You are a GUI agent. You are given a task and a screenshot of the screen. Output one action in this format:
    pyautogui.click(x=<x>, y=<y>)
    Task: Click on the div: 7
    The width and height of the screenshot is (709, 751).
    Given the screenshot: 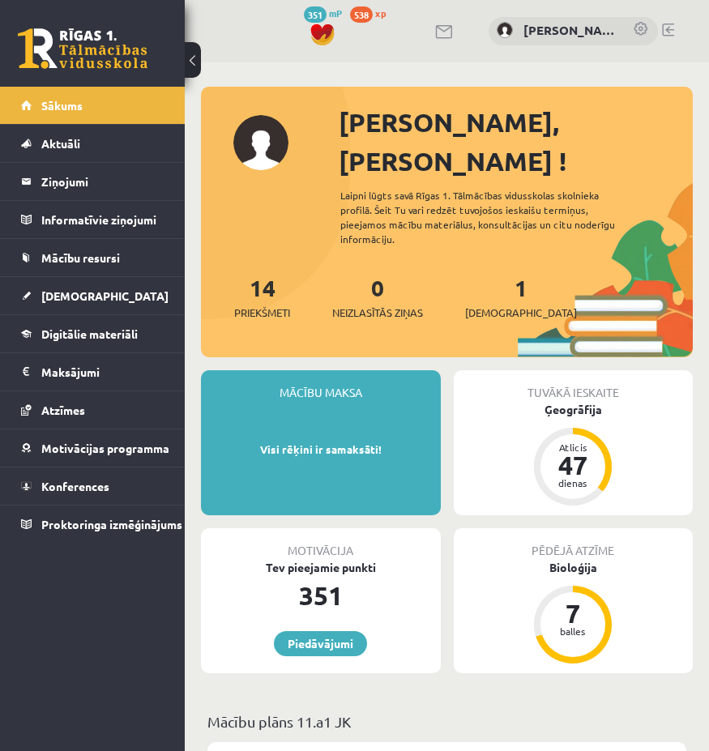 What is the action you would take?
    pyautogui.click(x=573, y=613)
    